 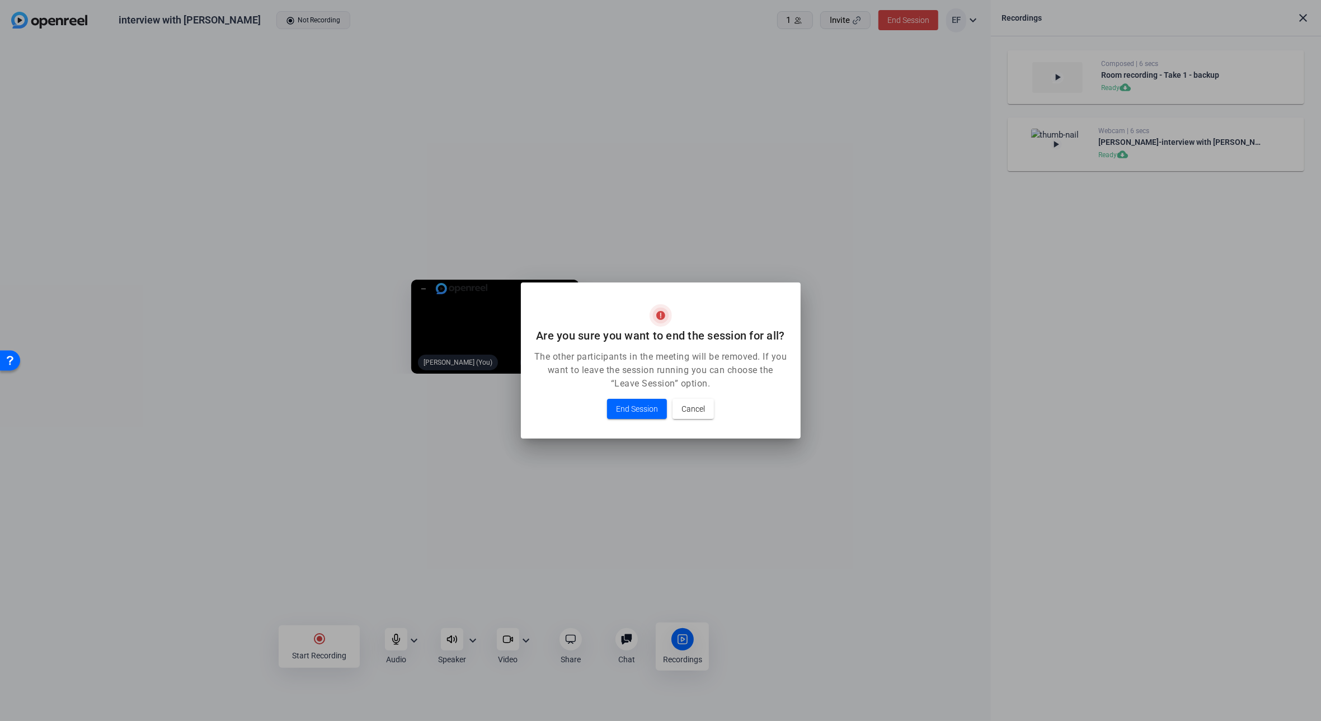 What do you see at coordinates (693, 409) in the screenshot?
I see `button: Cancel` at bounding box center [693, 409].